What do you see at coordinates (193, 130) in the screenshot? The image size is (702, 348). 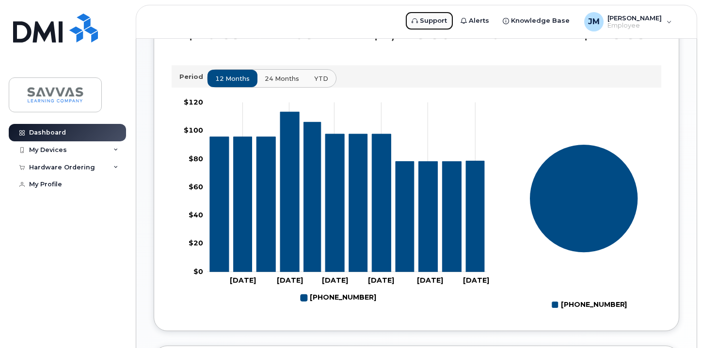 I see `tspan: $100` at bounding box center [193, 130].